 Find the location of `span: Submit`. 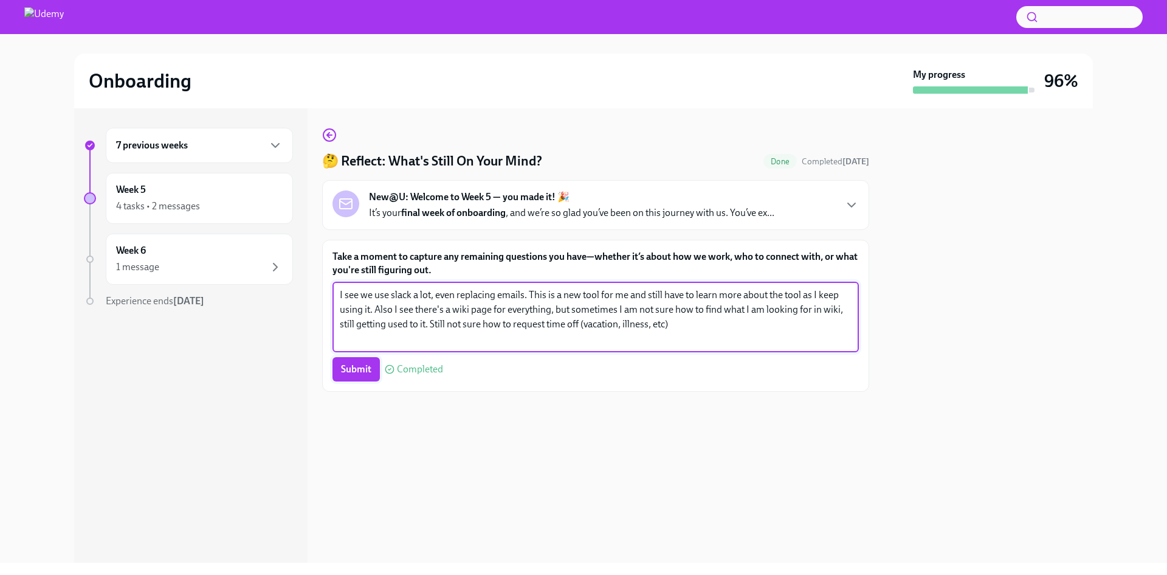

span: Submit is located at coordinates (356, 369).